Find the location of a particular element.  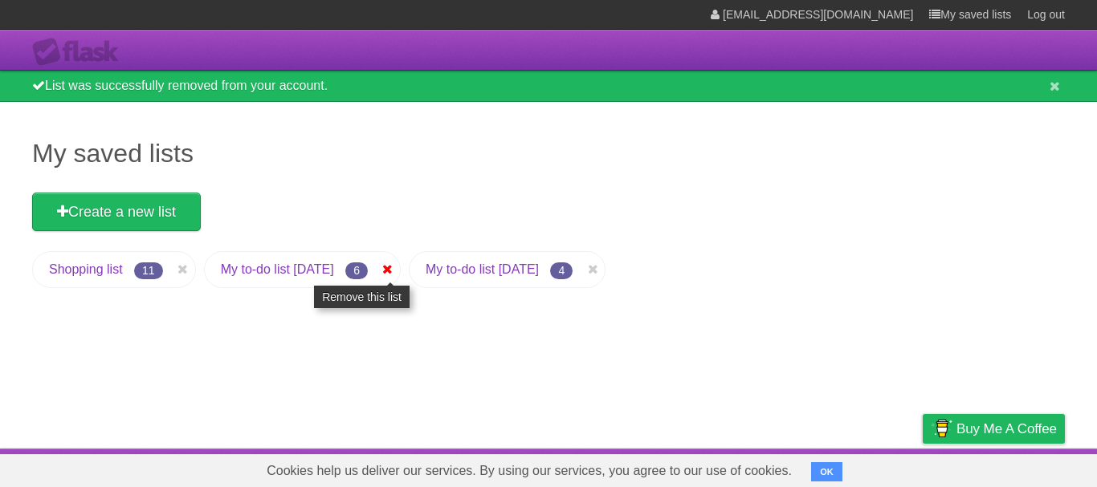

a: Developers is located at coordinates (794, 468).